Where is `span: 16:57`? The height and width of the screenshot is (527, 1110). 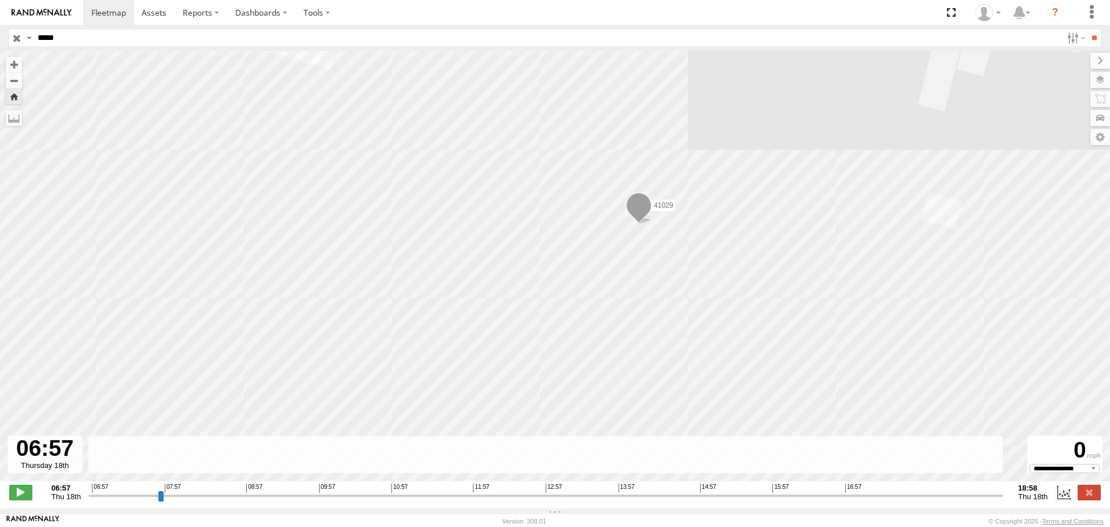 span: 16:57 is located at coordinates (853, 488).